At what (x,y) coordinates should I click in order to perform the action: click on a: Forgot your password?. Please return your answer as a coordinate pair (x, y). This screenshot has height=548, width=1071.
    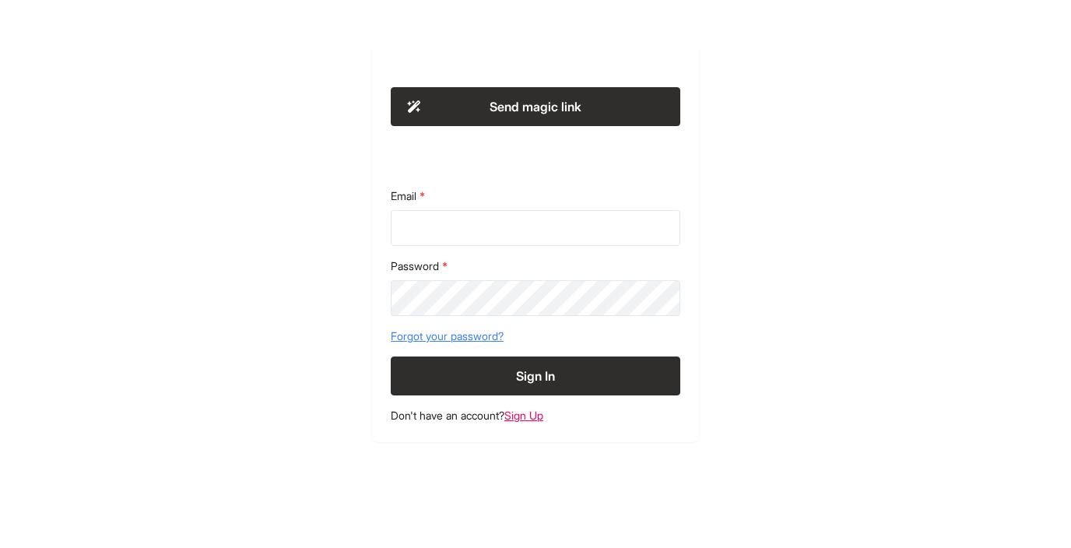
    Looking at the image, I should click on (536, 336).